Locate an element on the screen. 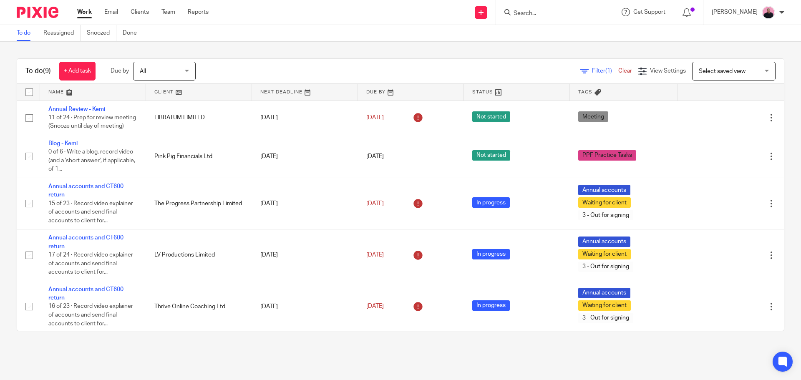 This screenshot has height=380, width=801. span: All is located at coordinates (143, 71).